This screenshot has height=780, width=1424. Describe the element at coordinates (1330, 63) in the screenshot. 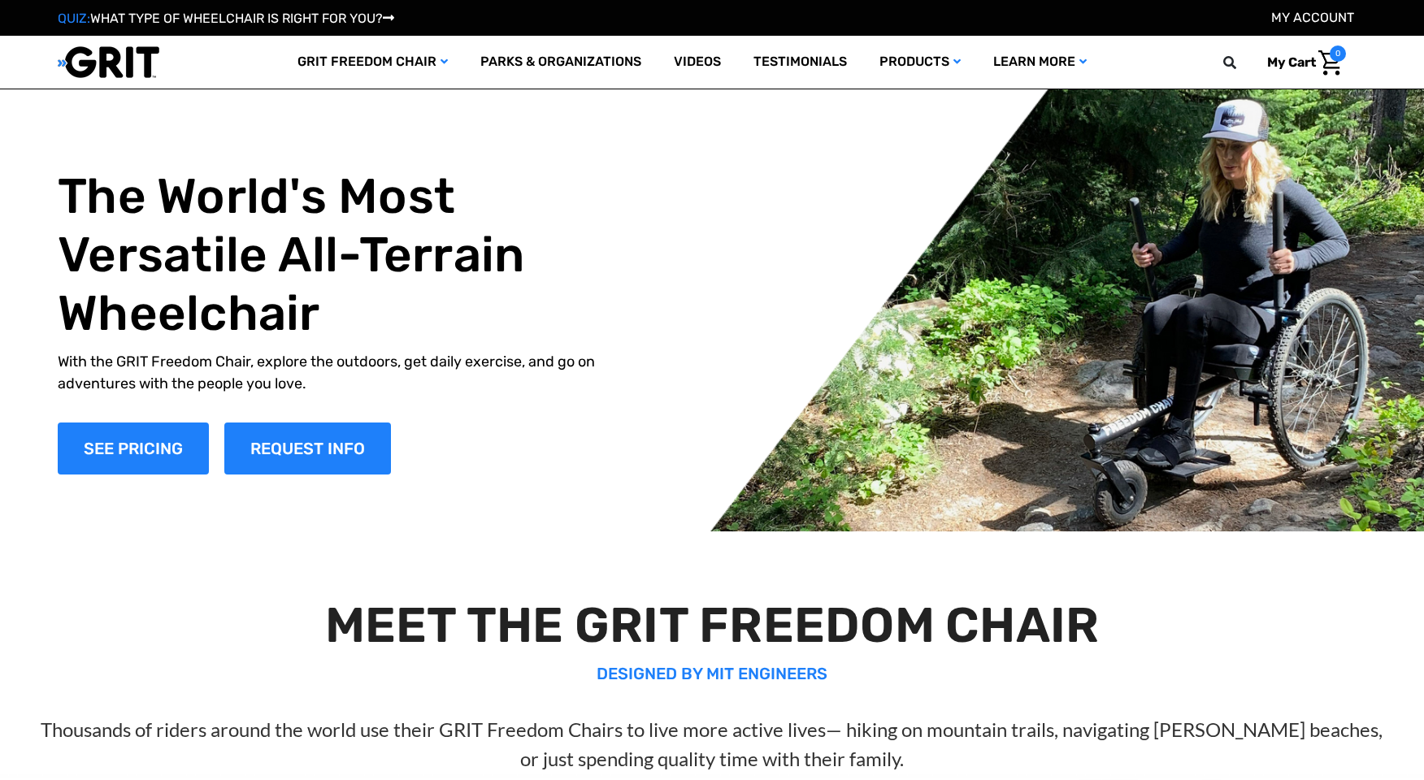

I see `img: Cart` at that location.